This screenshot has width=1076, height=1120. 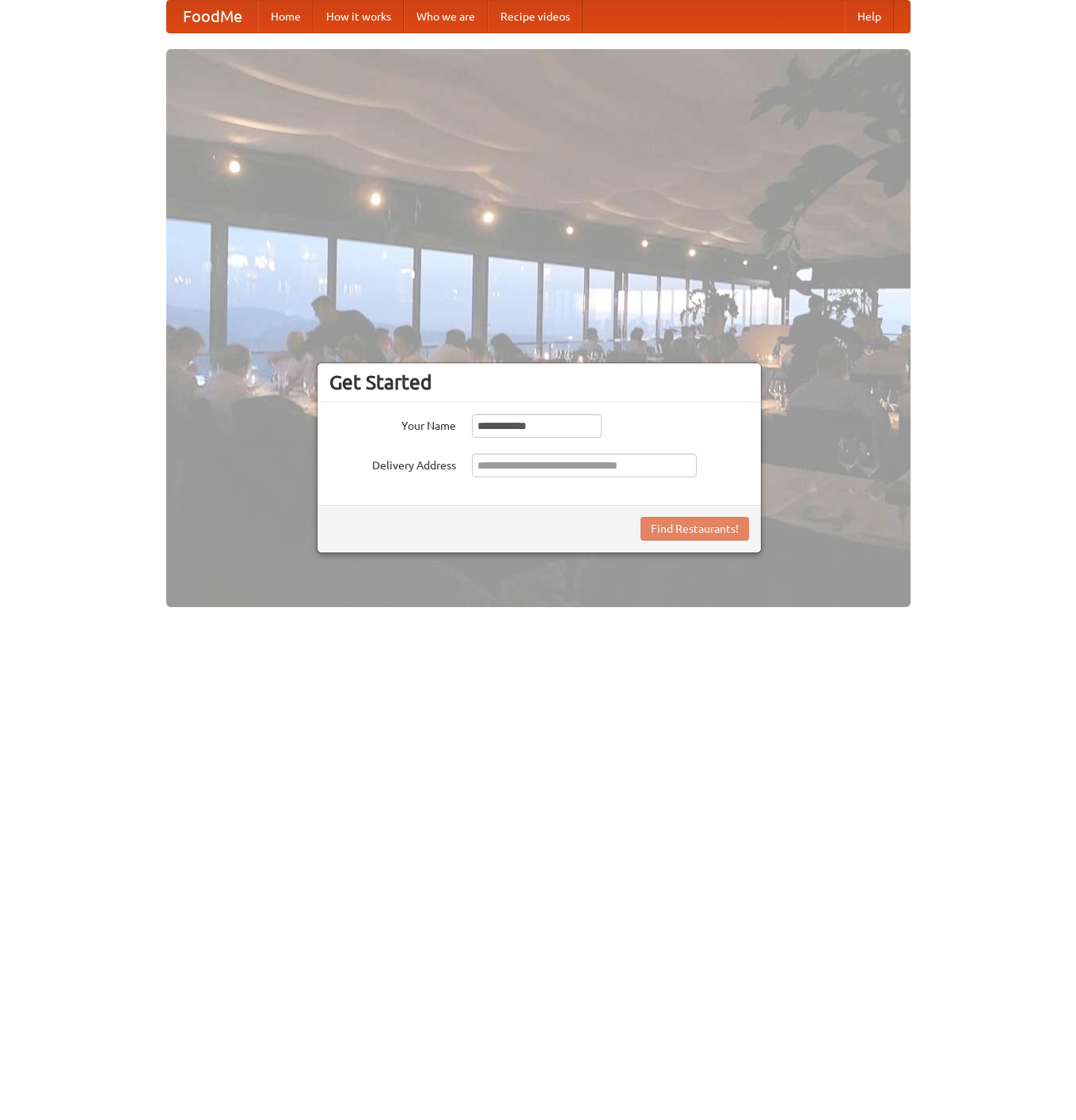 What do you see at coordinates (694, 529) in the screenshot?
I see `button: Find Restaurants!` at bounding box center [694, 529].